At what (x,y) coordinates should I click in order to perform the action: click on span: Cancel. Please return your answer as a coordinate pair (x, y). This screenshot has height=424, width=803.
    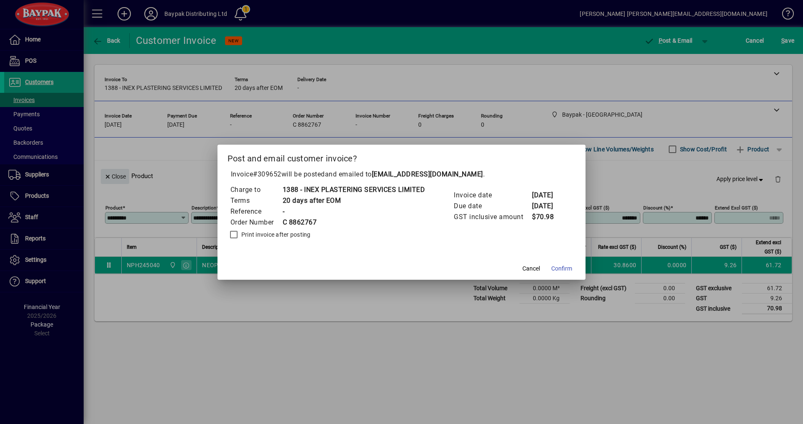
    Looking at the image, I should click on (531, 268).